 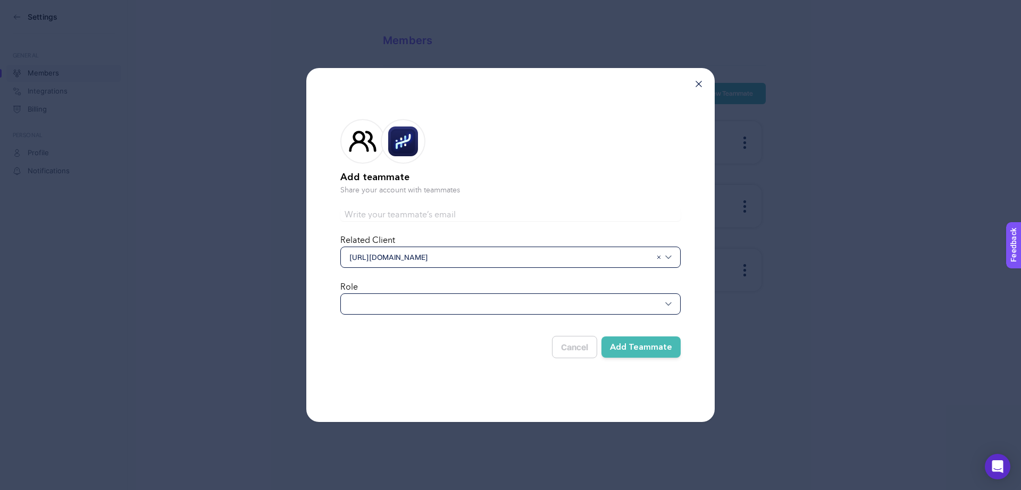 What do you see at coordinates (511, 178) in the screenshot?
I see `h2: Add teammate` at bounding box center [511, 178].